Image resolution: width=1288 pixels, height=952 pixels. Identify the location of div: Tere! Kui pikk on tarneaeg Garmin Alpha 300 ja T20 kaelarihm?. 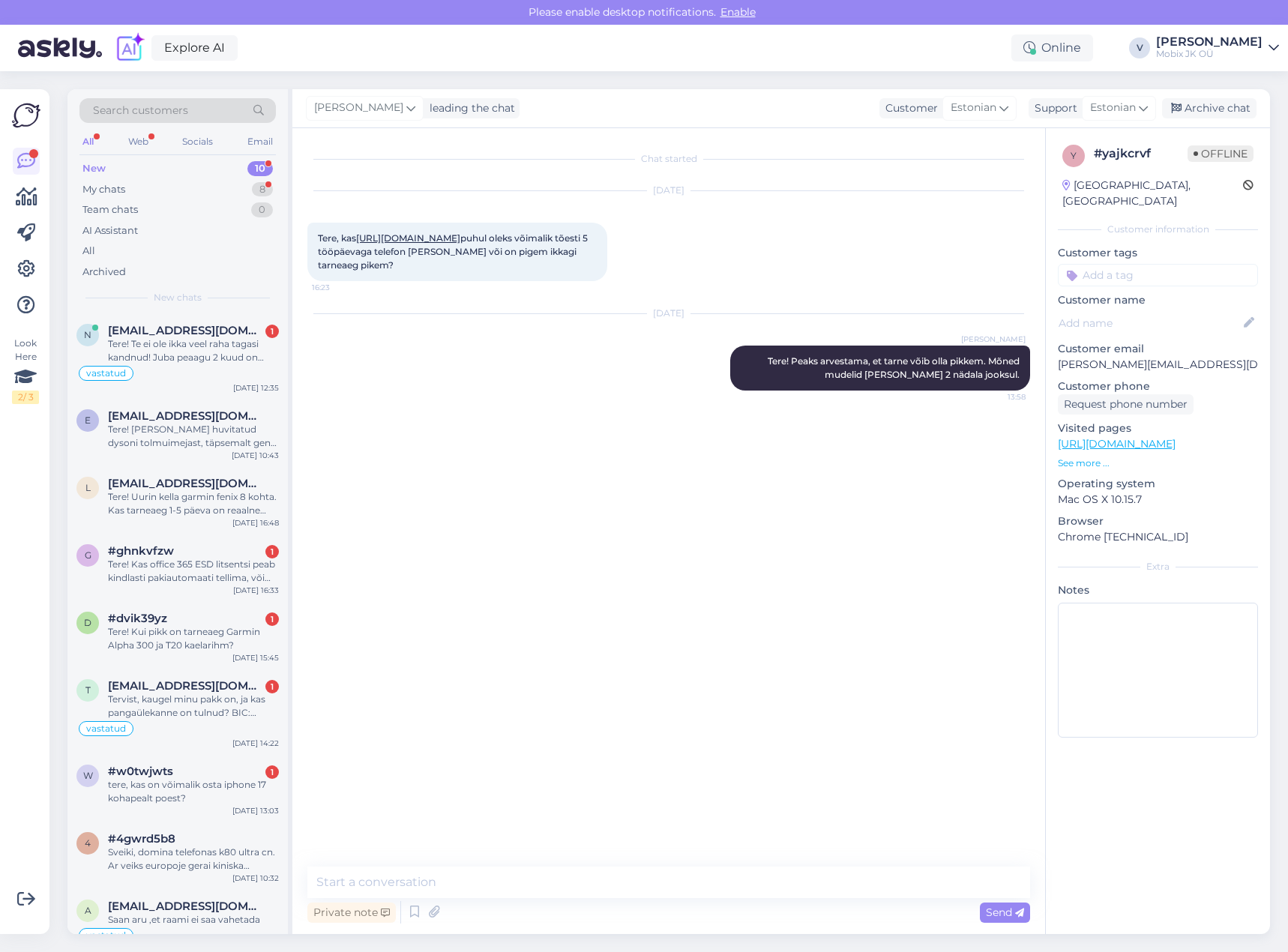
(193, 638).